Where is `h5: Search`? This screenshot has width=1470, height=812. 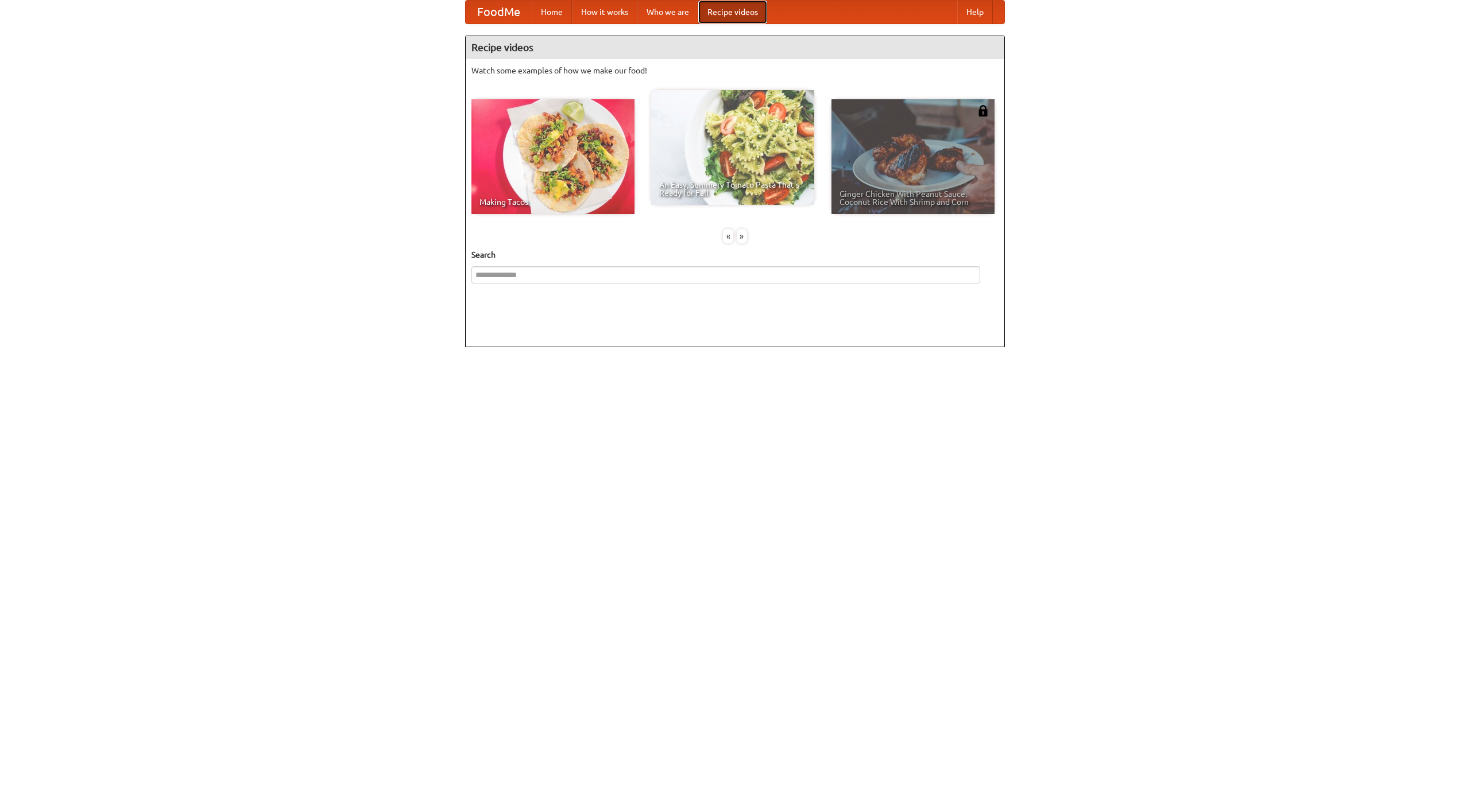
h5: Search is located at coordinates (735, 255).